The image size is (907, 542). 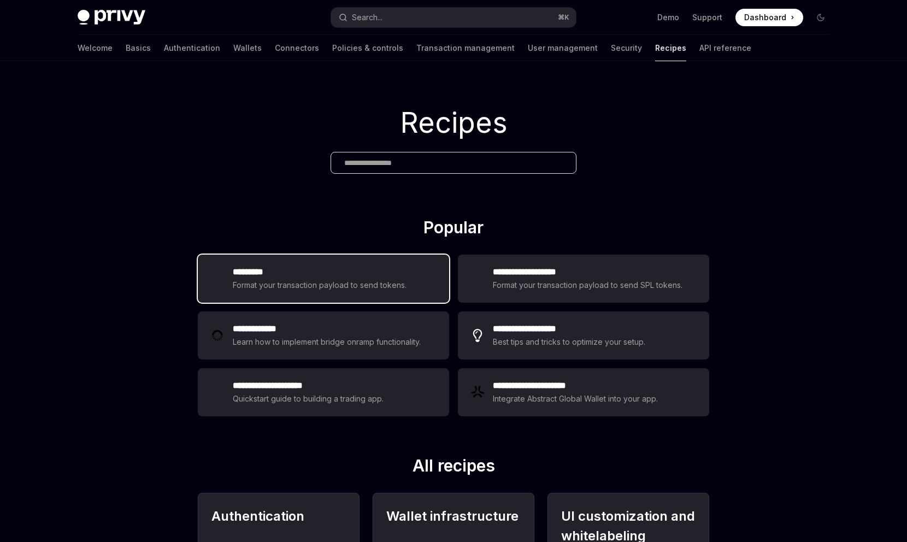 What do you see at coordinates (821, 17) in the screenshot?
I see `button: Toggle dark mode` at bounding box center [821, 17].